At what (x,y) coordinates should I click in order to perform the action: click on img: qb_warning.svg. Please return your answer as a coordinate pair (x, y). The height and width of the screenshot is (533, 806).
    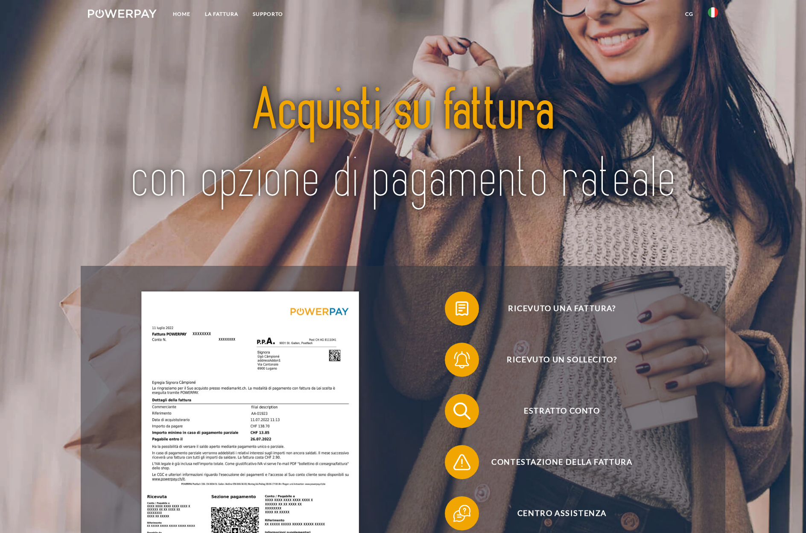
    Looking at the image, I should click on (462, 462).